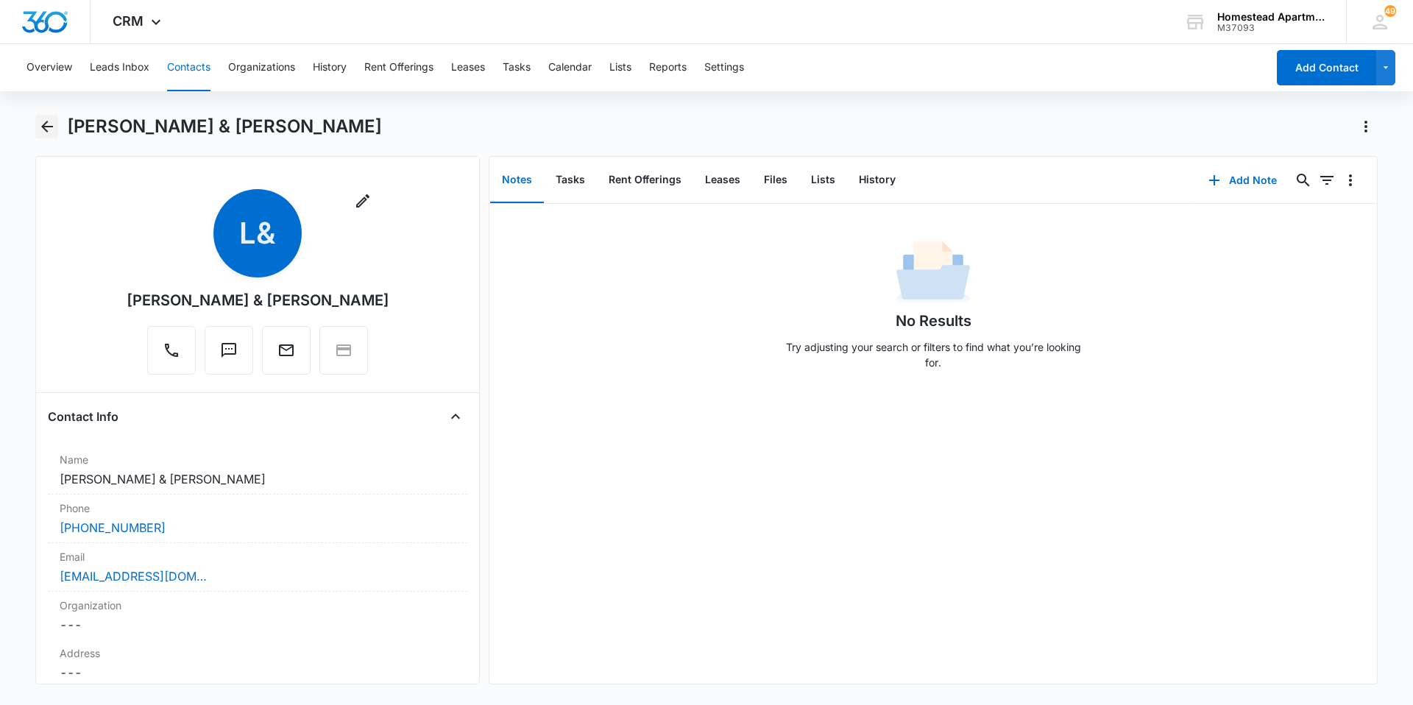 The height and width of the screenshot is (705, 1413). Describe the element at coordinates (188, 68) in the screenshot. I see `button: Contacts` at that location.